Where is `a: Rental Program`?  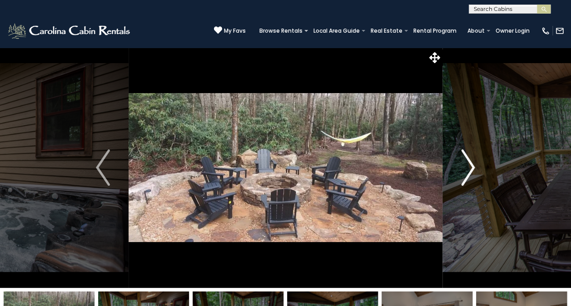 a: Rental Program is located at coordinates (435, 31).